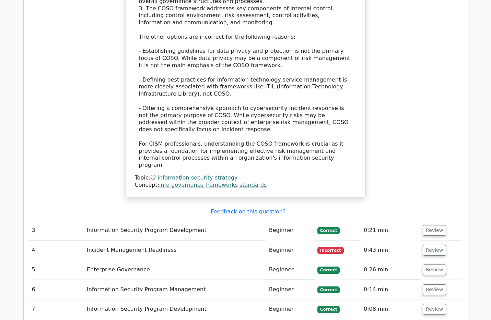 Image resolution: width=491 pixels, height=320 pixels. I want to click on td: 0:14 min., so click(390, 290).